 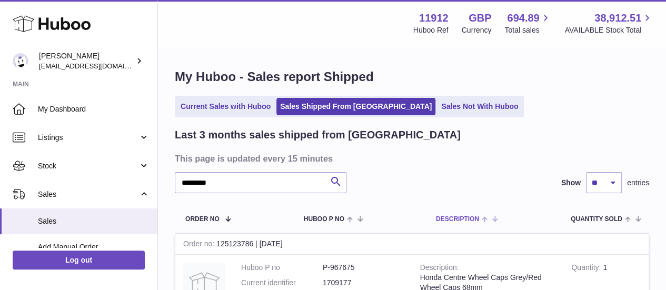 What do you see at coordinates (324, 219) in the screenshot?
I see `span: Huboo P no` at bounding box center [324, 219].